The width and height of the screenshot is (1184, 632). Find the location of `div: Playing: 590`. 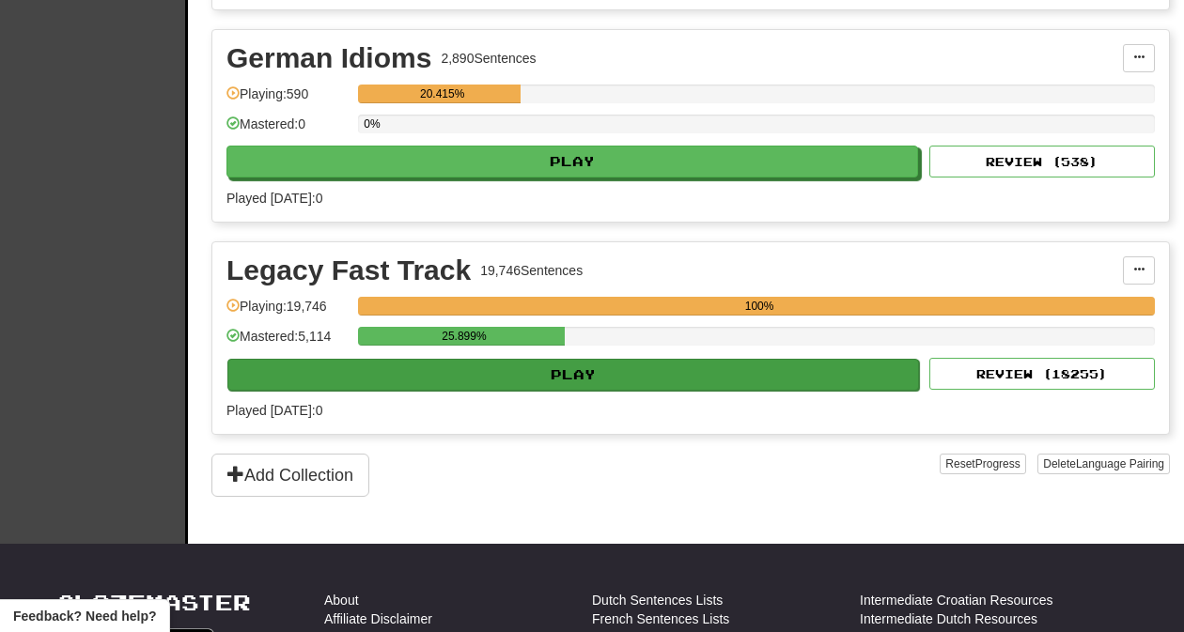

div: Playing: 590 is located at coordinates (288, 100).